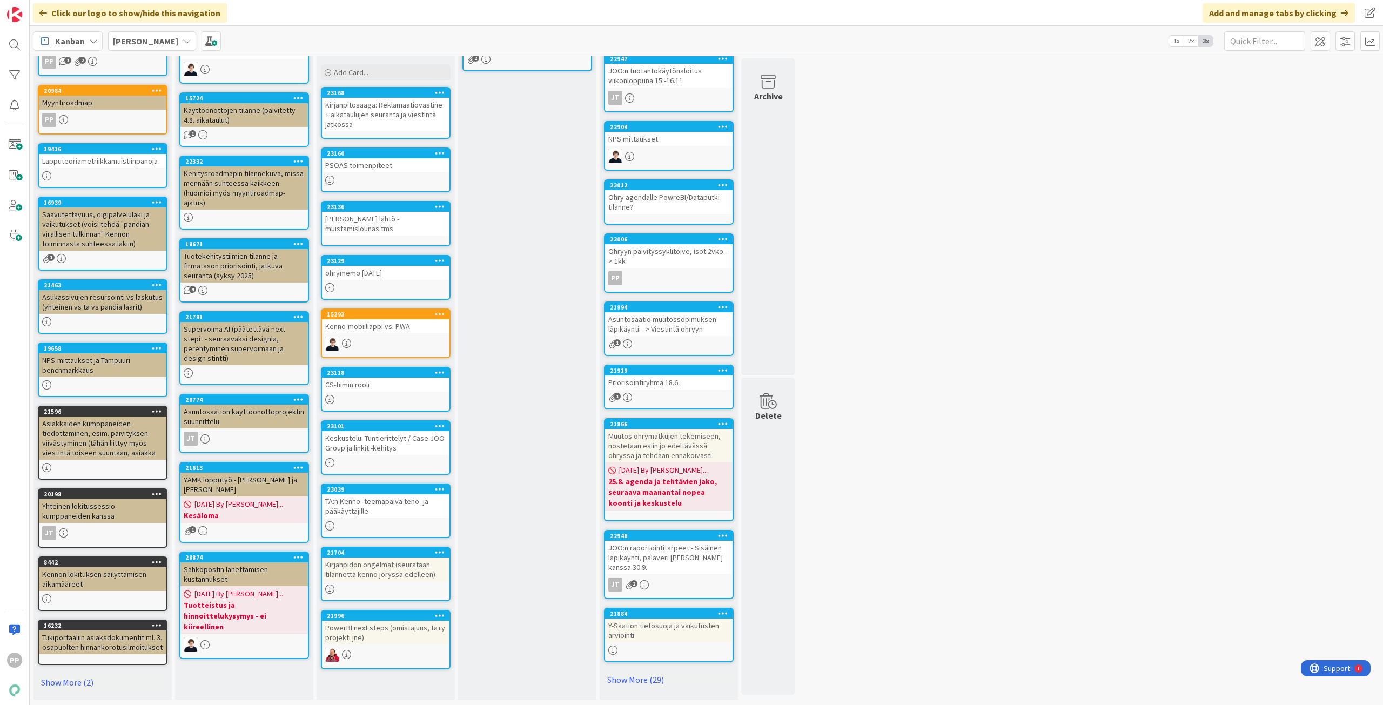 The height and width of the screenshot is (705, 1383). I want to click on img: MT, so click(191, 644).